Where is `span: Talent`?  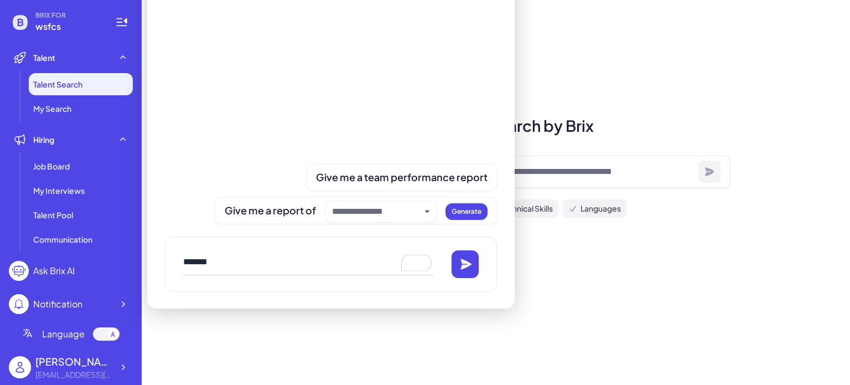
span: Talent is located at coordinates (44, 58).